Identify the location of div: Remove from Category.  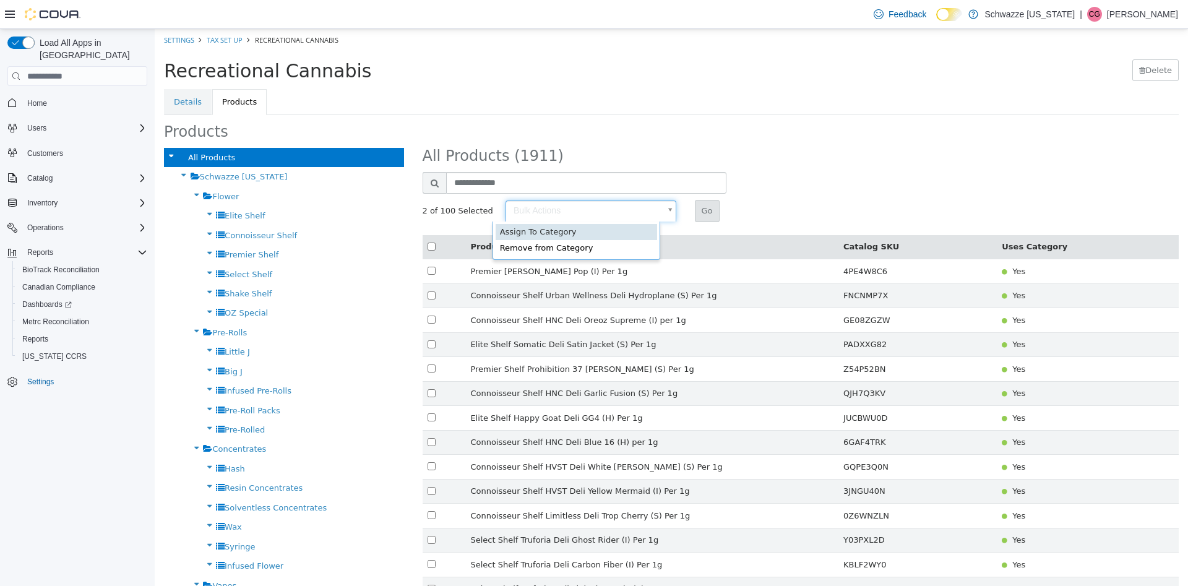
(421, 219).